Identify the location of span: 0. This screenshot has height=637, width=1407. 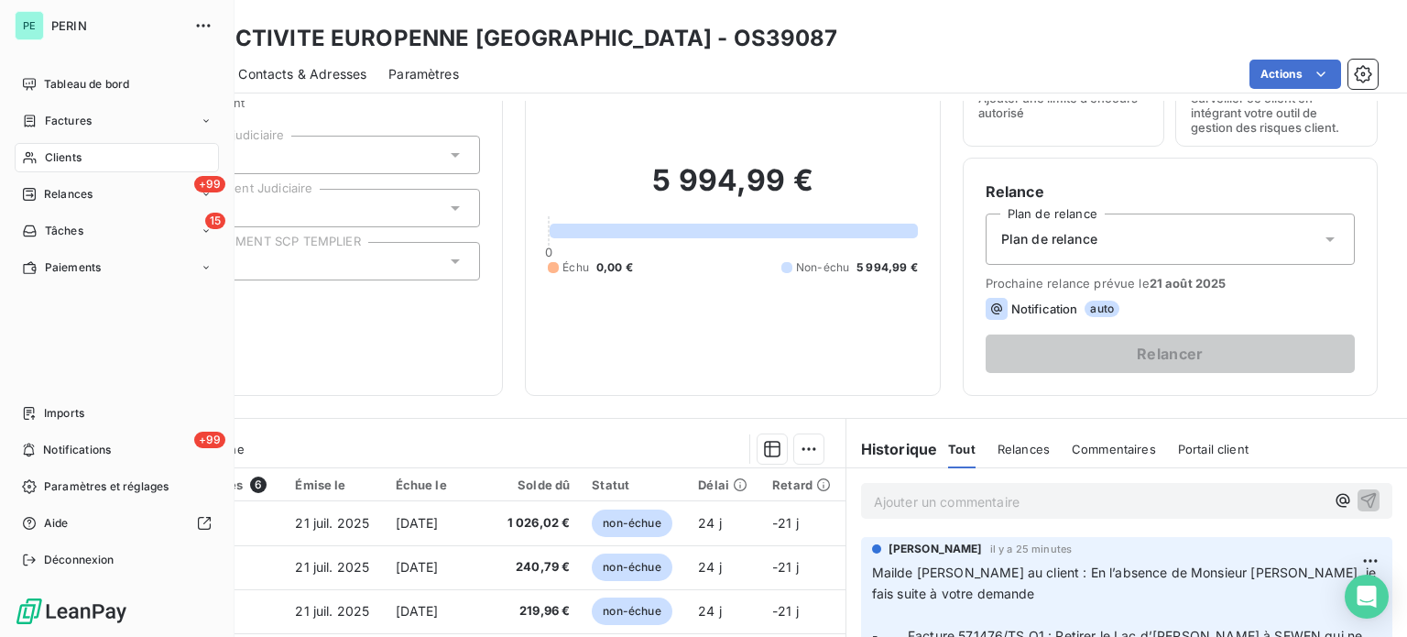
(549, 252).